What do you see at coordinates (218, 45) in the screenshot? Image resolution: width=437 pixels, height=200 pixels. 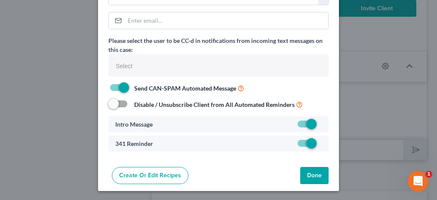 I see `label: Please select the user to be CC-d in notifications from incoming text messages on this case:` at bounding box center [218, 45].